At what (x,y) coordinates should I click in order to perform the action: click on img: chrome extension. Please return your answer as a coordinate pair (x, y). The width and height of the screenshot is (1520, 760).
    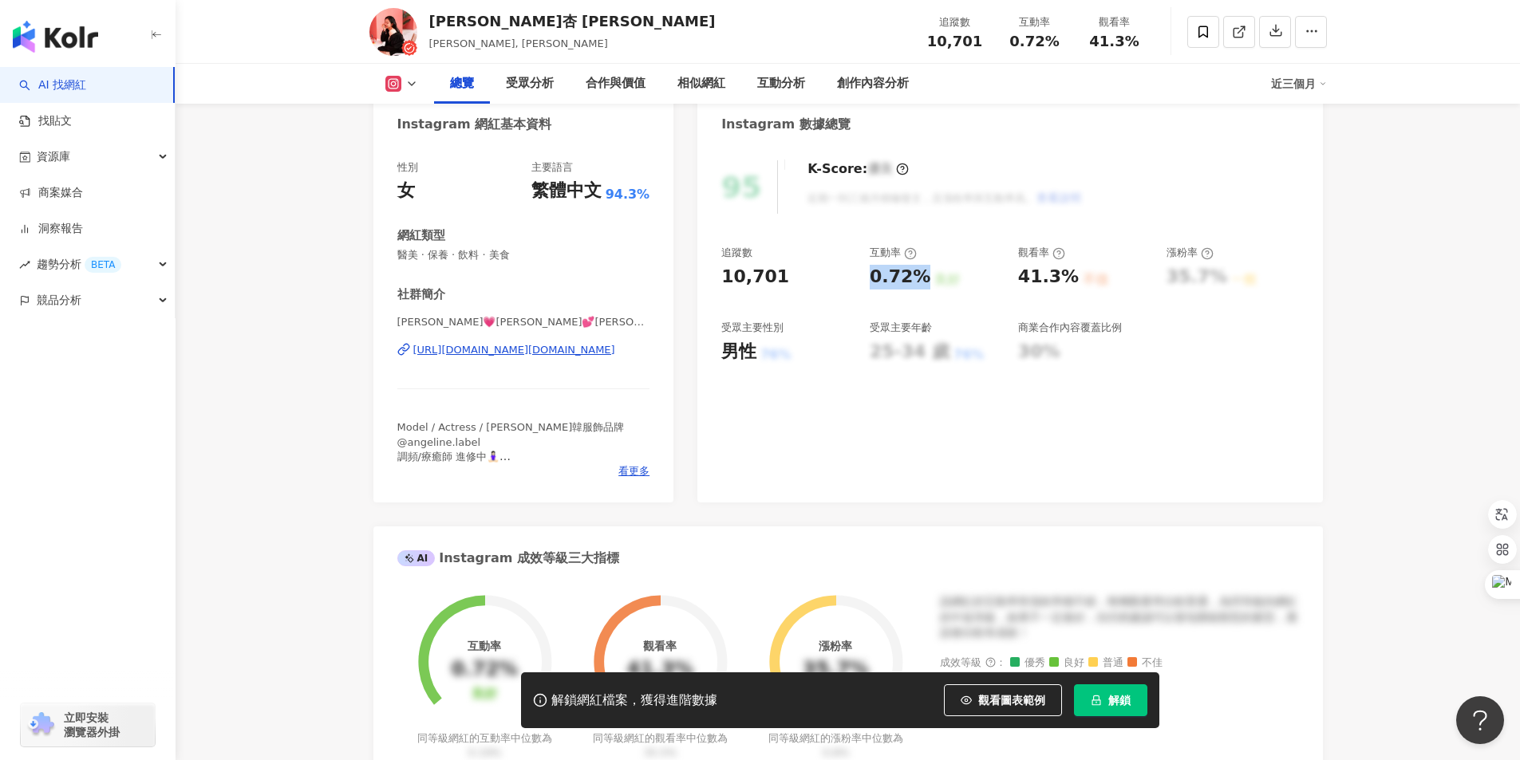
    Looking at the image, I should click on (41, 725).